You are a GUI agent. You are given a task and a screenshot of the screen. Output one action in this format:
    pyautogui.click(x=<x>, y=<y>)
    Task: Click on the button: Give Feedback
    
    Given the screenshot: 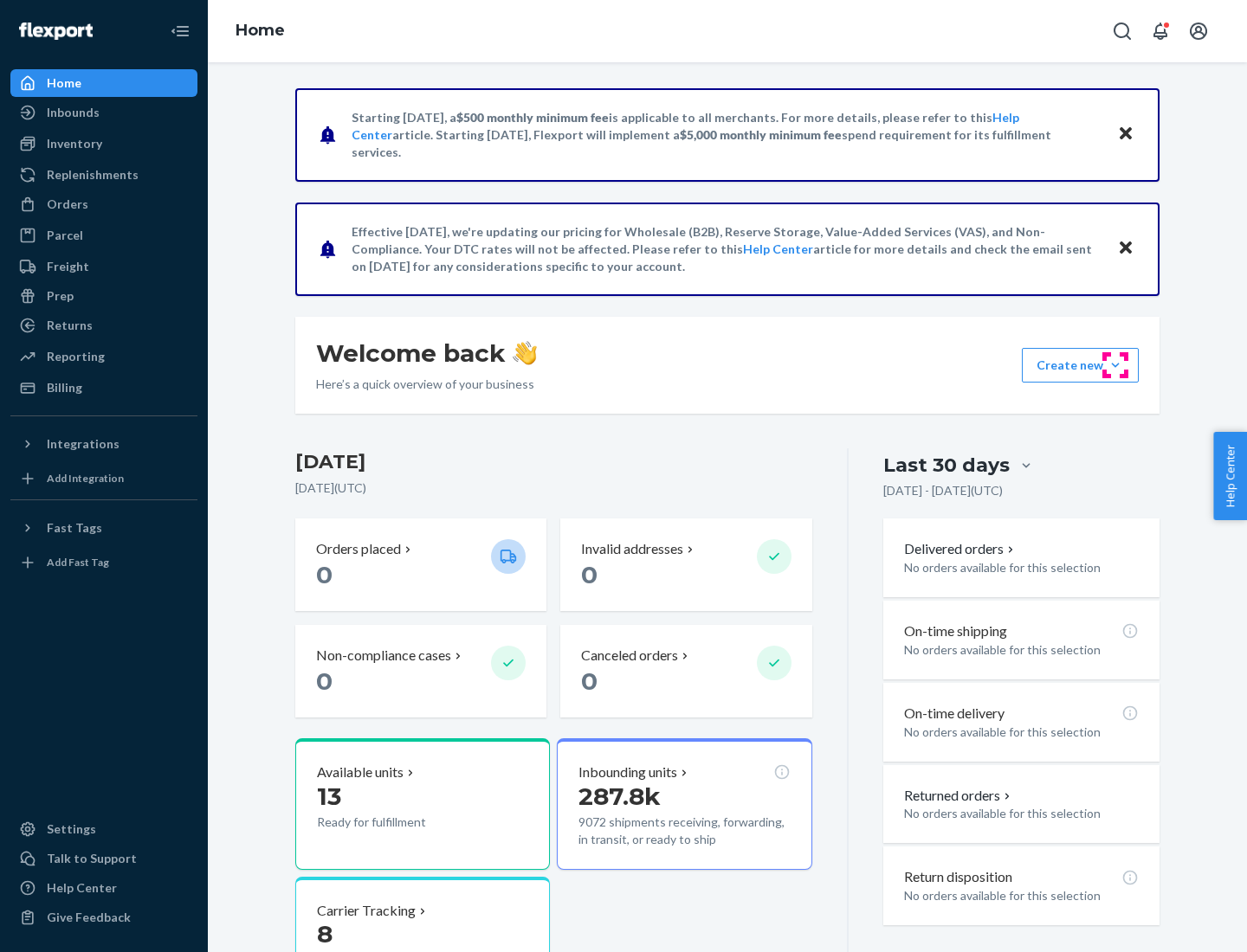 What is the action you would take?
    pyautogui.click(x=104, y=918)
    